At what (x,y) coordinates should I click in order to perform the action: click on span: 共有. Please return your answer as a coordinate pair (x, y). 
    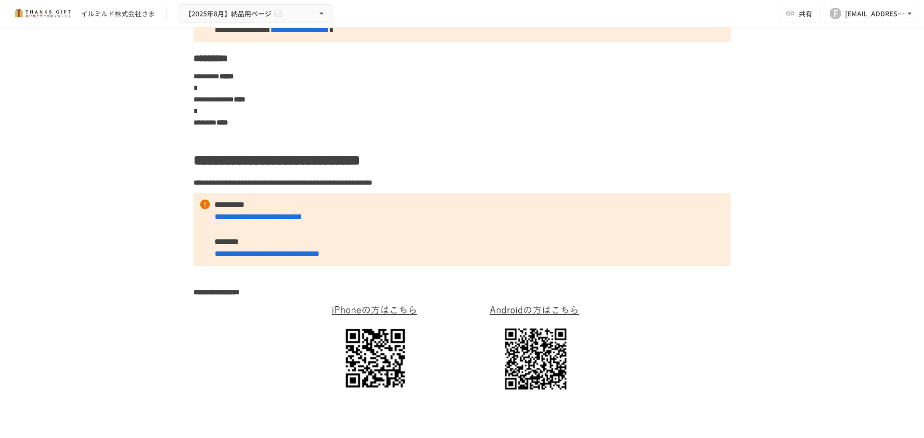
    Looking at the image, I should click on (806, 13).